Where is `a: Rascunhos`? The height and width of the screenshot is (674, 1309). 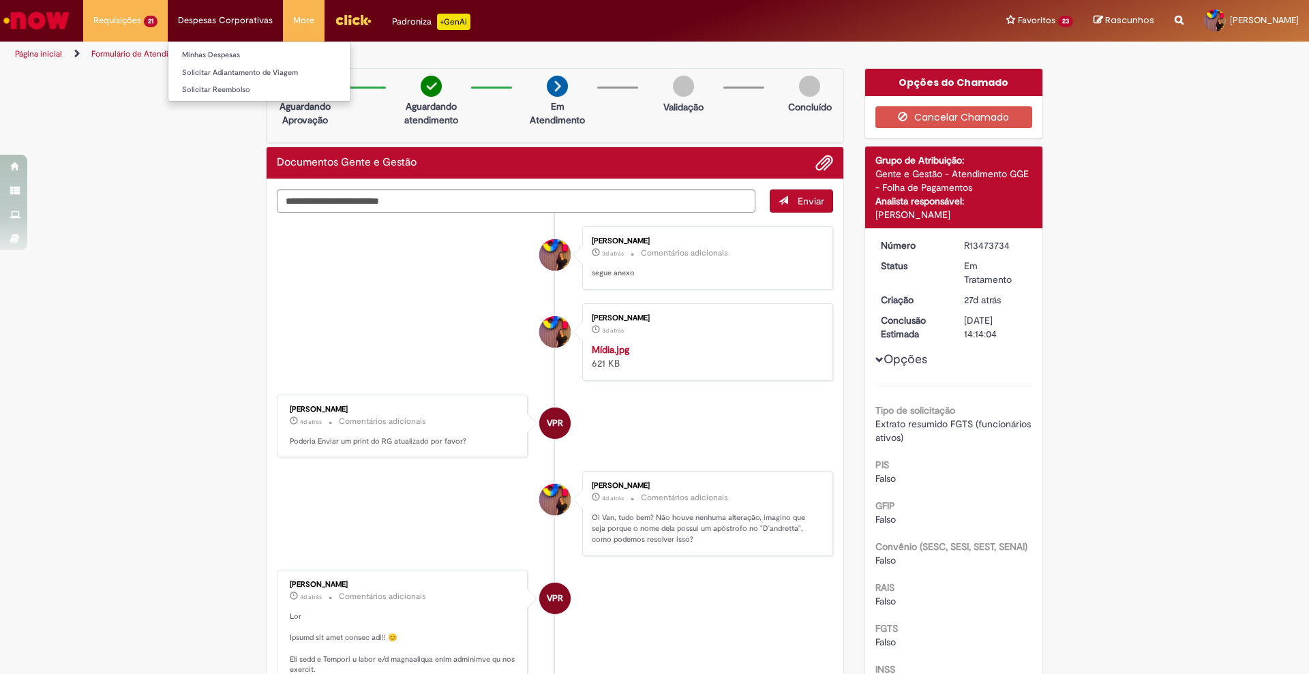
a: Rascunhos is located at coordinates (1124, 20).